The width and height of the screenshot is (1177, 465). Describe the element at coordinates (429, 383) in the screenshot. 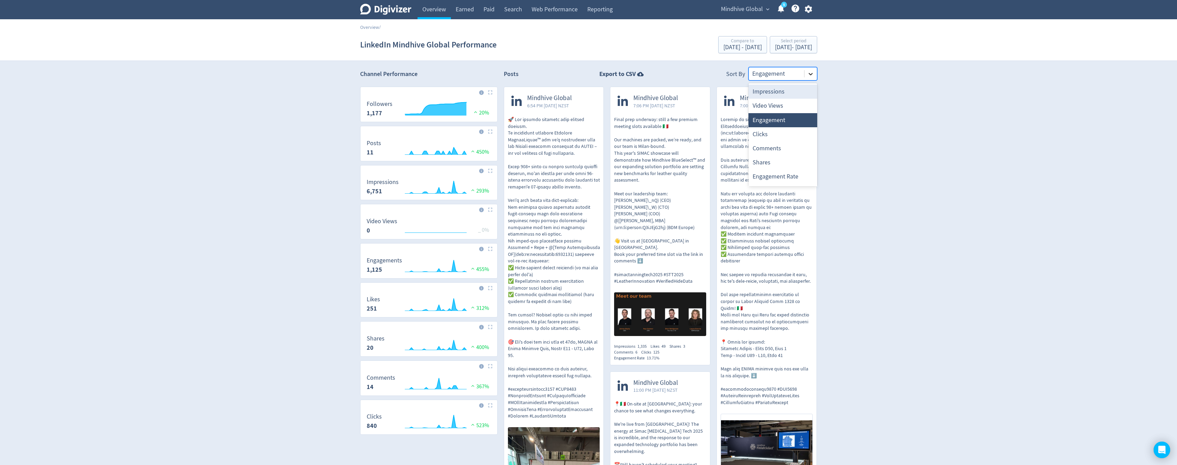

I see `svg: Comments 14` at that location.